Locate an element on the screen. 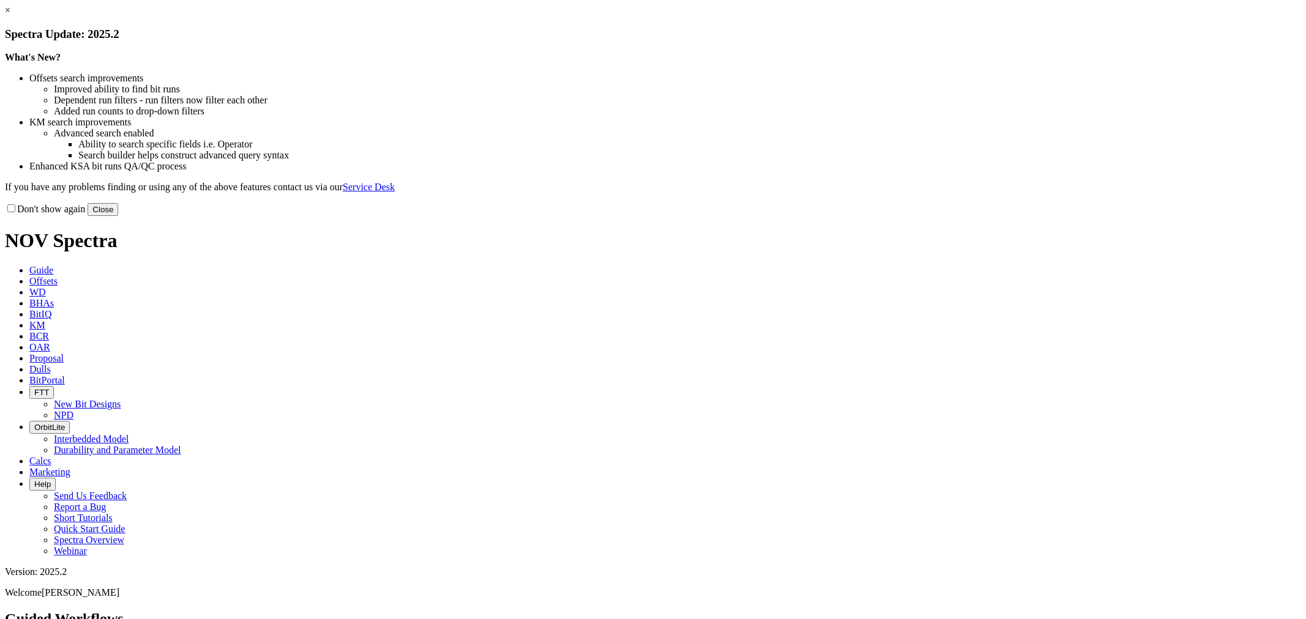  a: Durability and Parameter Model is located at coordinates (118, 450).